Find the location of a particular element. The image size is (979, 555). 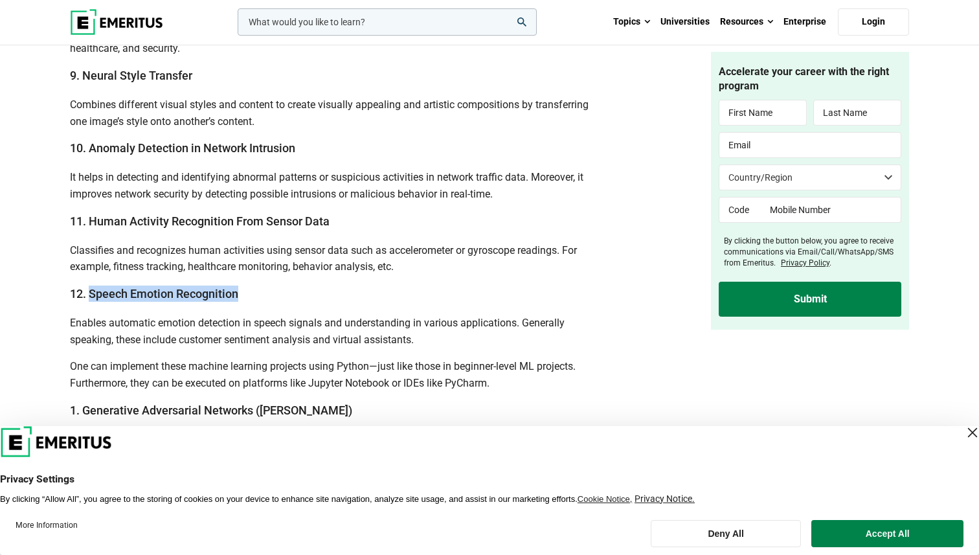

input: Submit is located at coordinates (810, 299).